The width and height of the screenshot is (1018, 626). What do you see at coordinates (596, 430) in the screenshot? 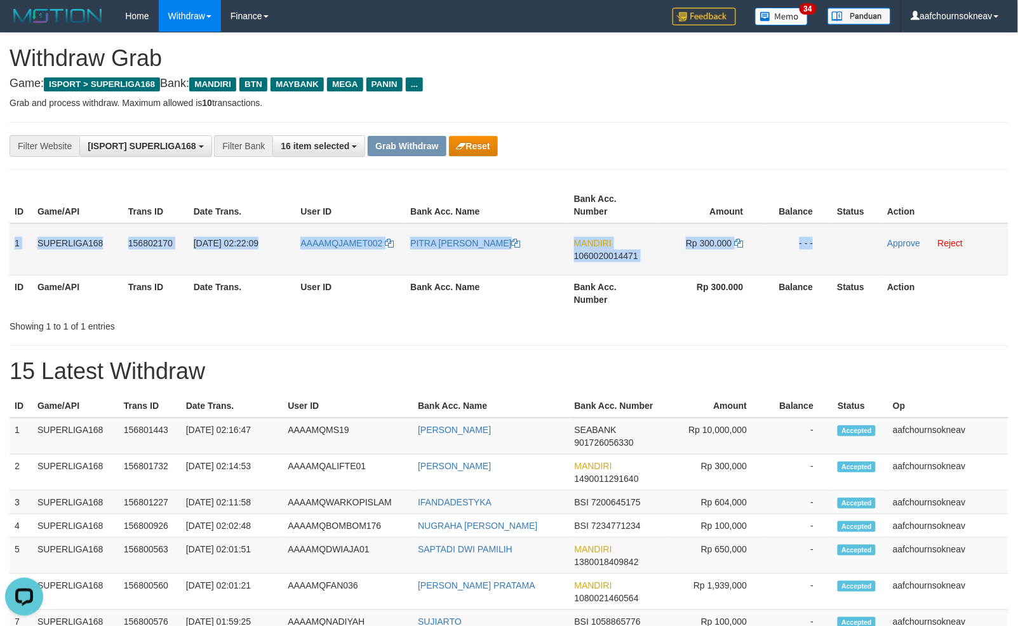
I see `span: SEABANK` at bounding box center [596, 430].